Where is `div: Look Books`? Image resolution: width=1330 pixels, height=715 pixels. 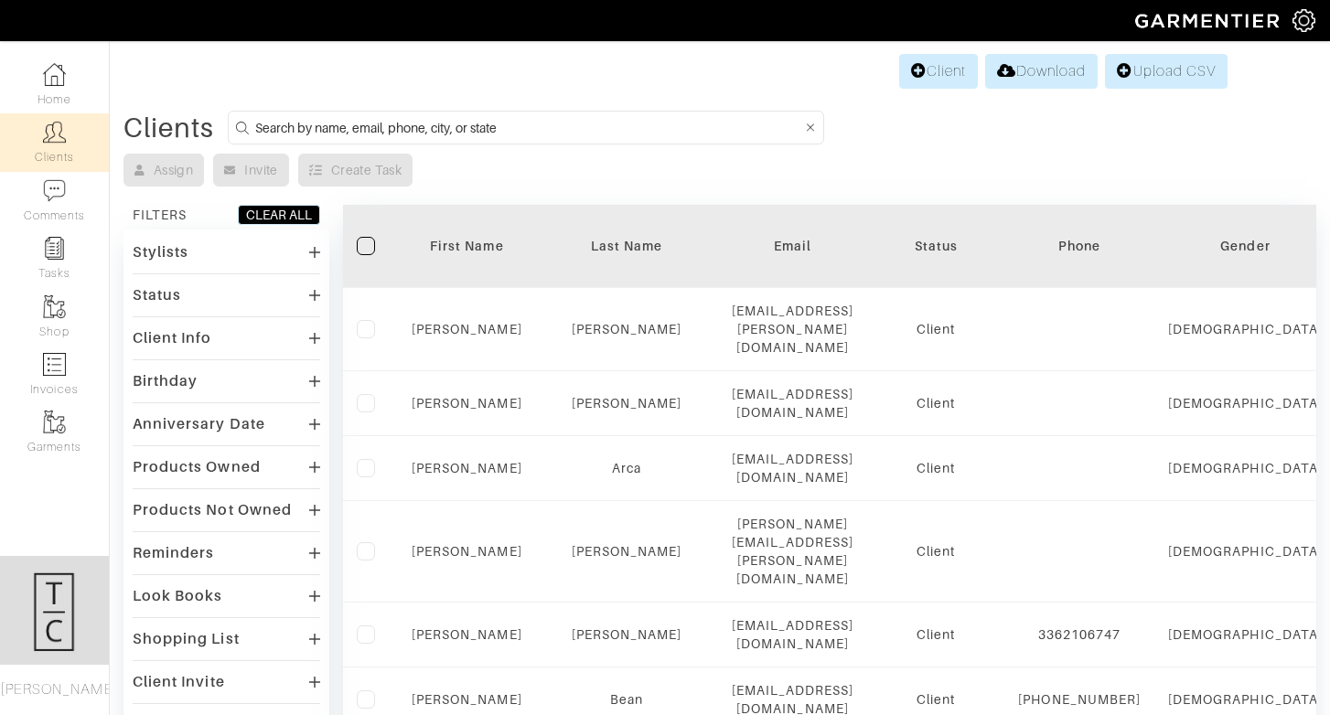
div: Look Books is located at coordinates (178, 597).